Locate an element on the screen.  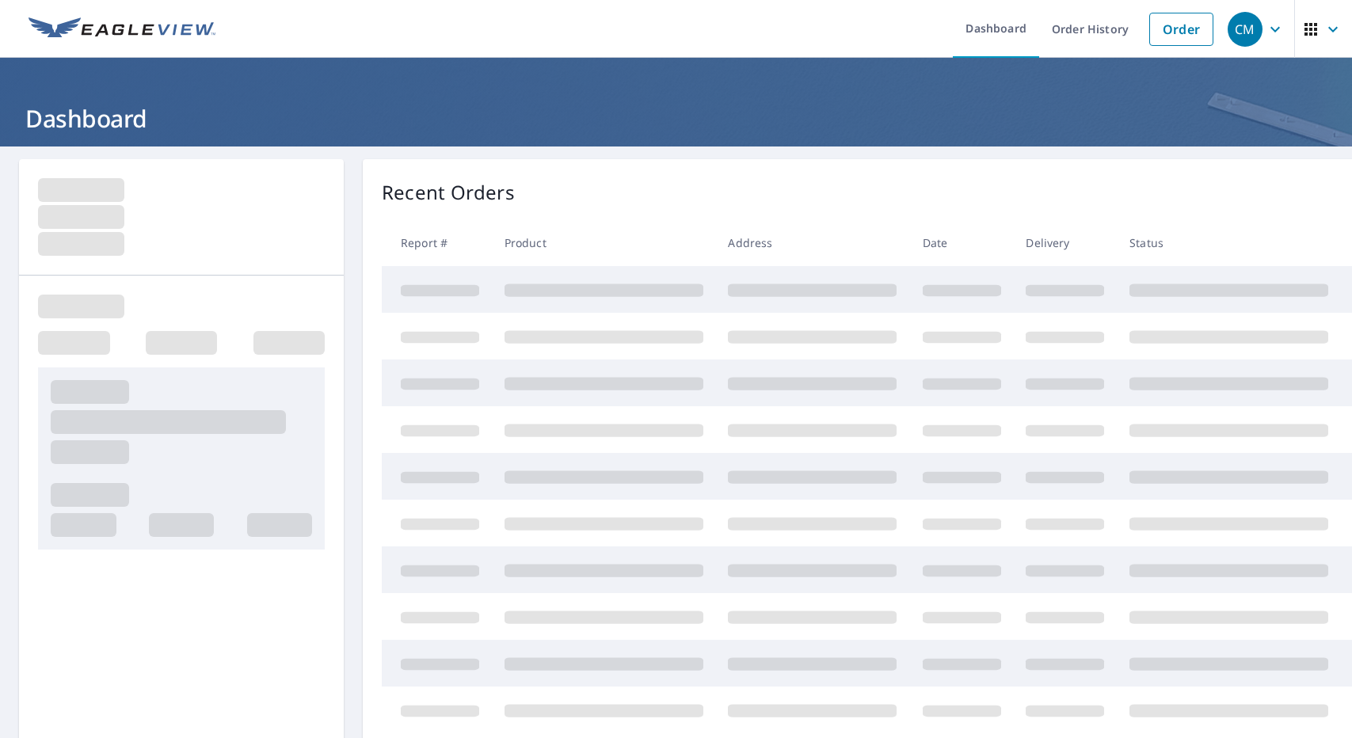
img: EV Logo is located at coordinates (122, 29).